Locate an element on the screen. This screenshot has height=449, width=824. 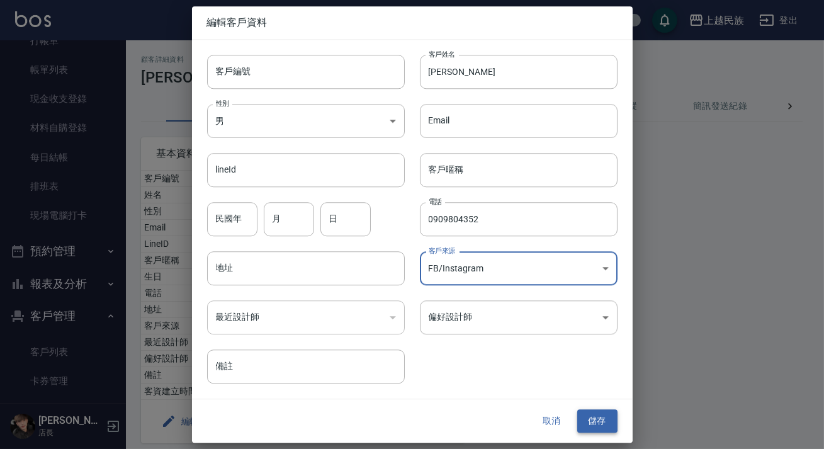
label: 客戶來源 is located at coordinates (442, 250).